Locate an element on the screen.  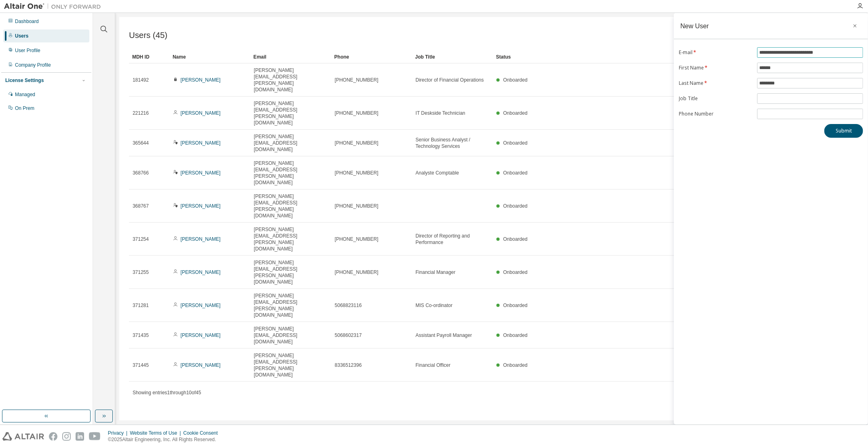
span: 5068602317 is located at coordinates (348, 335).